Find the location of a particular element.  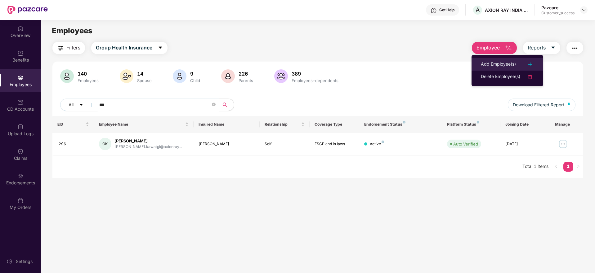

th: Manage is located at coordinates (567, 124).